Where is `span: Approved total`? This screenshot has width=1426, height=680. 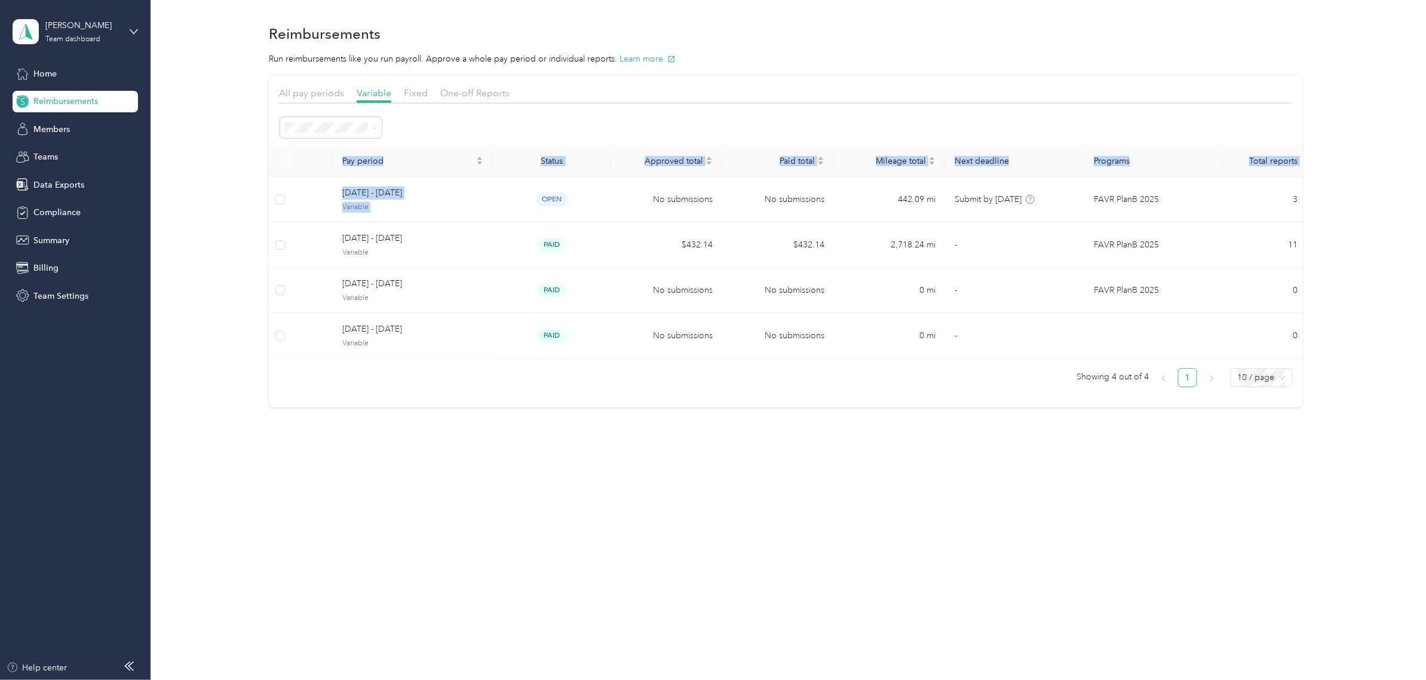
span: Approved total is located at coordinates (662, 161).